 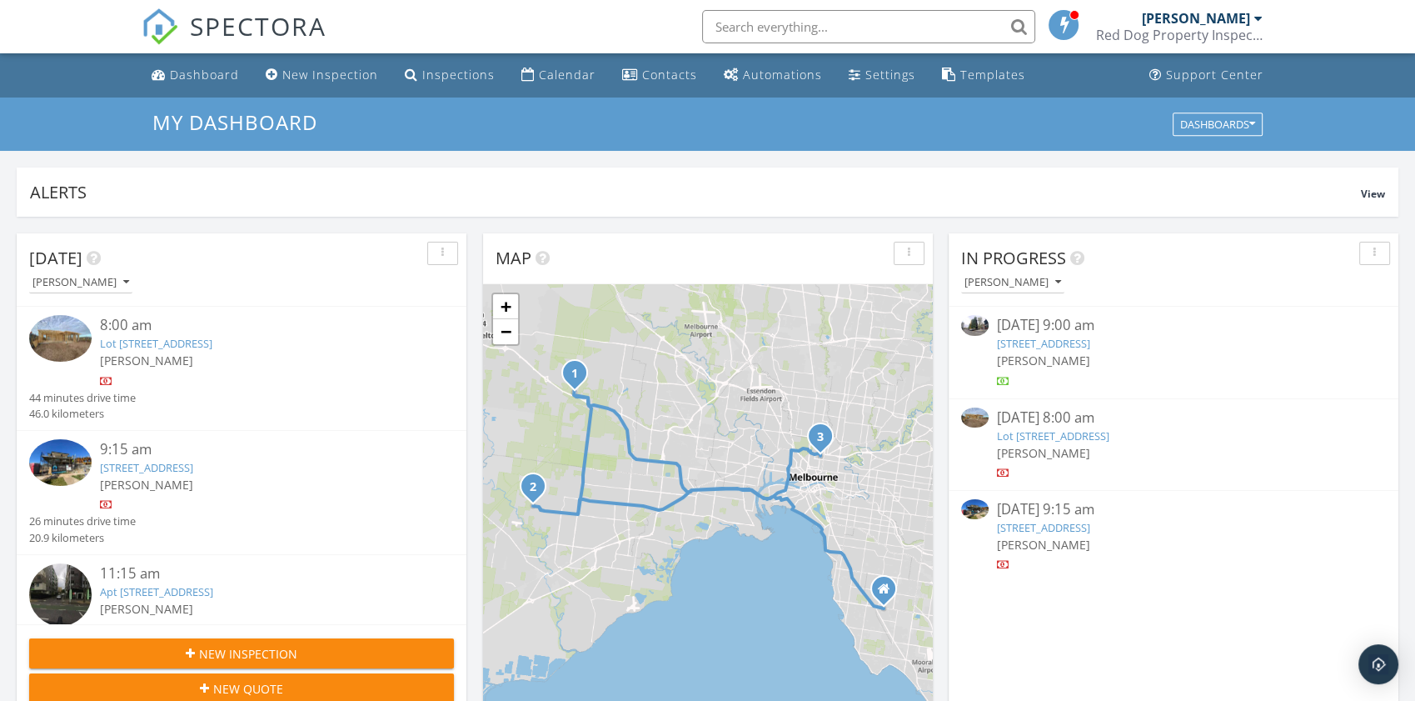 What do you see at coordinates (82, 537) in the screenshot?
I see `div: 20.9 kilometers` at bounding box center [82, 537].